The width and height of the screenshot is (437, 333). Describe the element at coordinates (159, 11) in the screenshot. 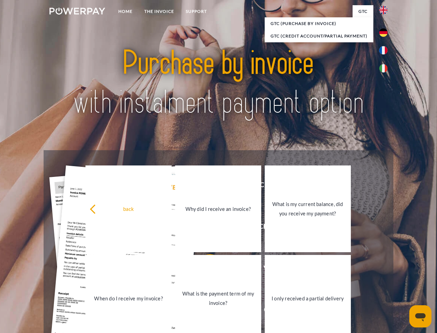

I see `a: THE INVOICE` at that location.